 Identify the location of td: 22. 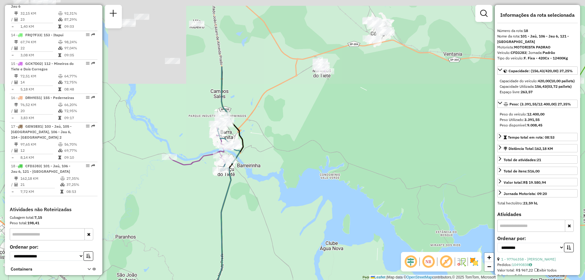
(39, 48).